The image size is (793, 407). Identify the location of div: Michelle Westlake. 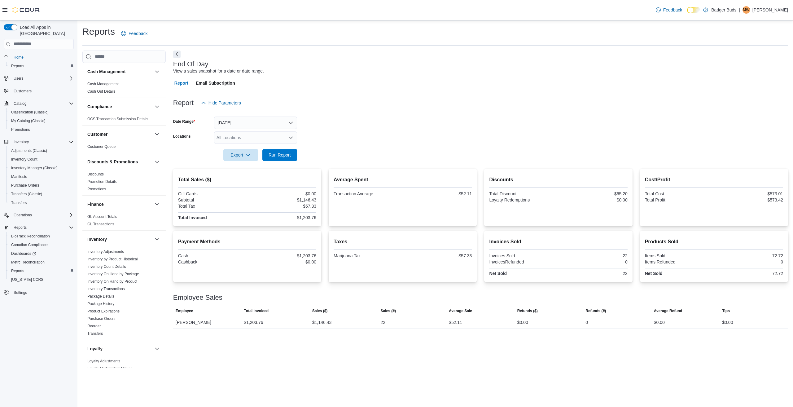
(746, 10).